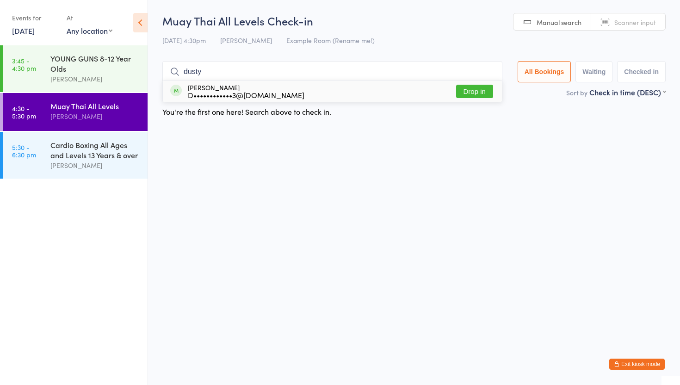 Image resolution: width=680 pixels, height=385 pixels. Describe the element at coordinates (545, 72) in the screenshot. I see `button: All Bookings` at that location.